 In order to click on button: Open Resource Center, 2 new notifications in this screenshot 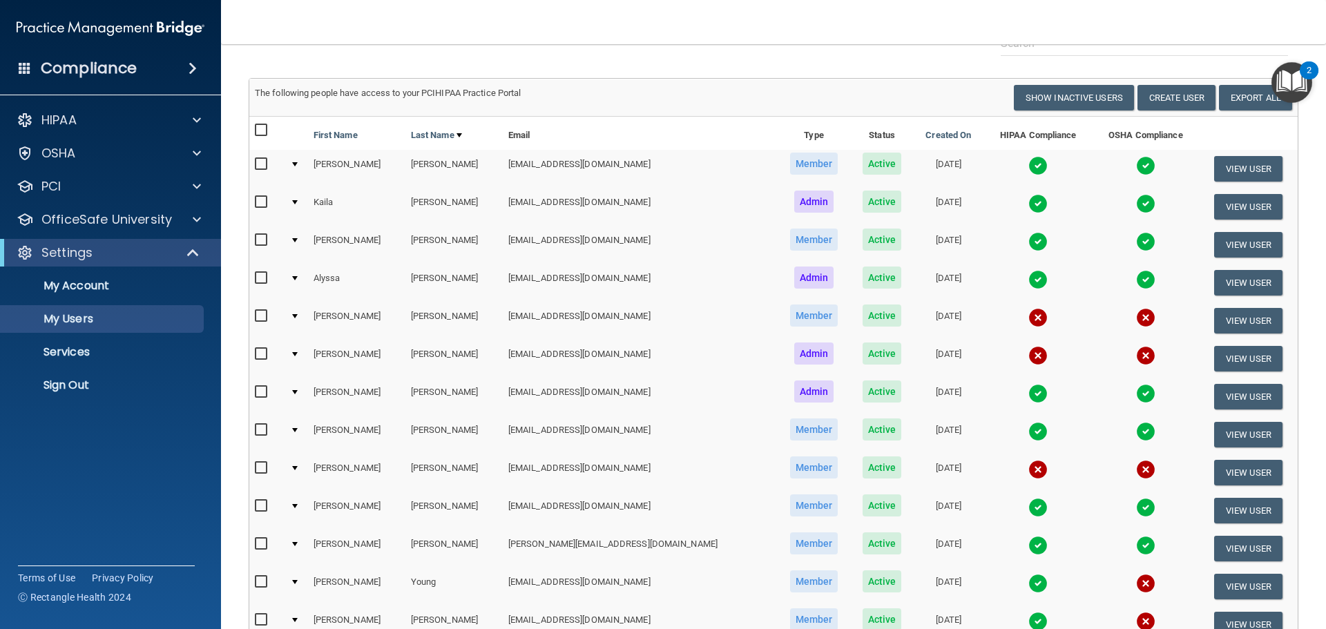, I will do `click(1292, 82)`.